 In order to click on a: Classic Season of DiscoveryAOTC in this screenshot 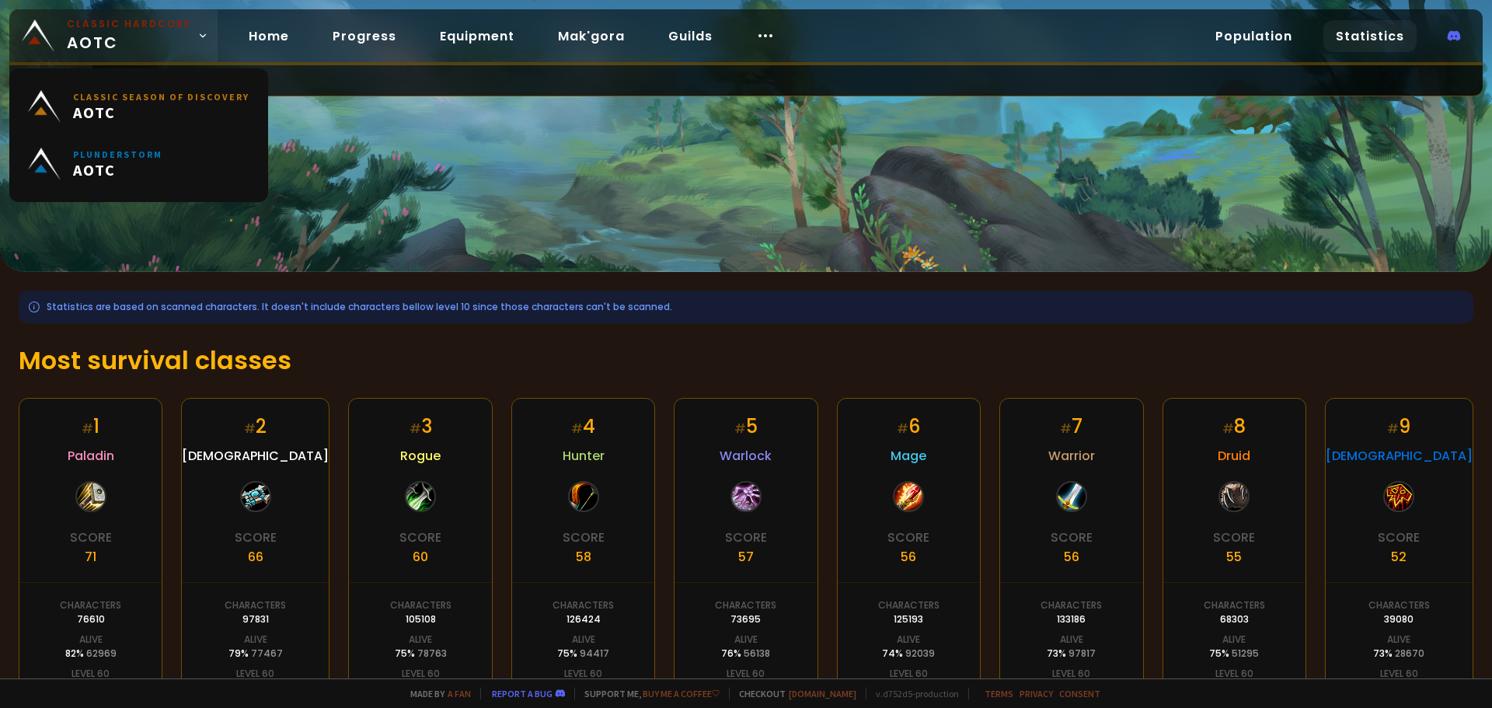, I will do `click(138, 106)`.